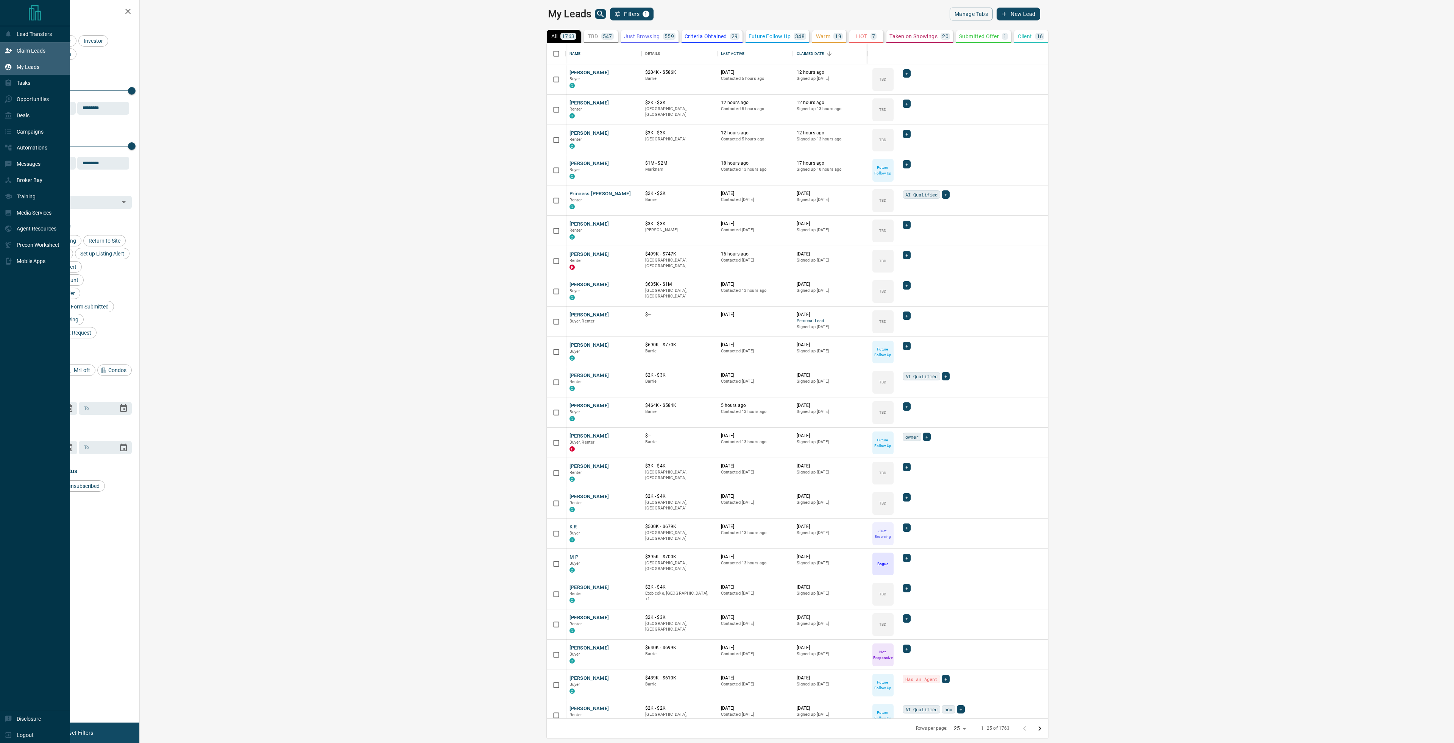 The image size is (1454, 743). Describe the element at coordinates (93, 41) in the screenshot. I see `span: Investor` at that location.